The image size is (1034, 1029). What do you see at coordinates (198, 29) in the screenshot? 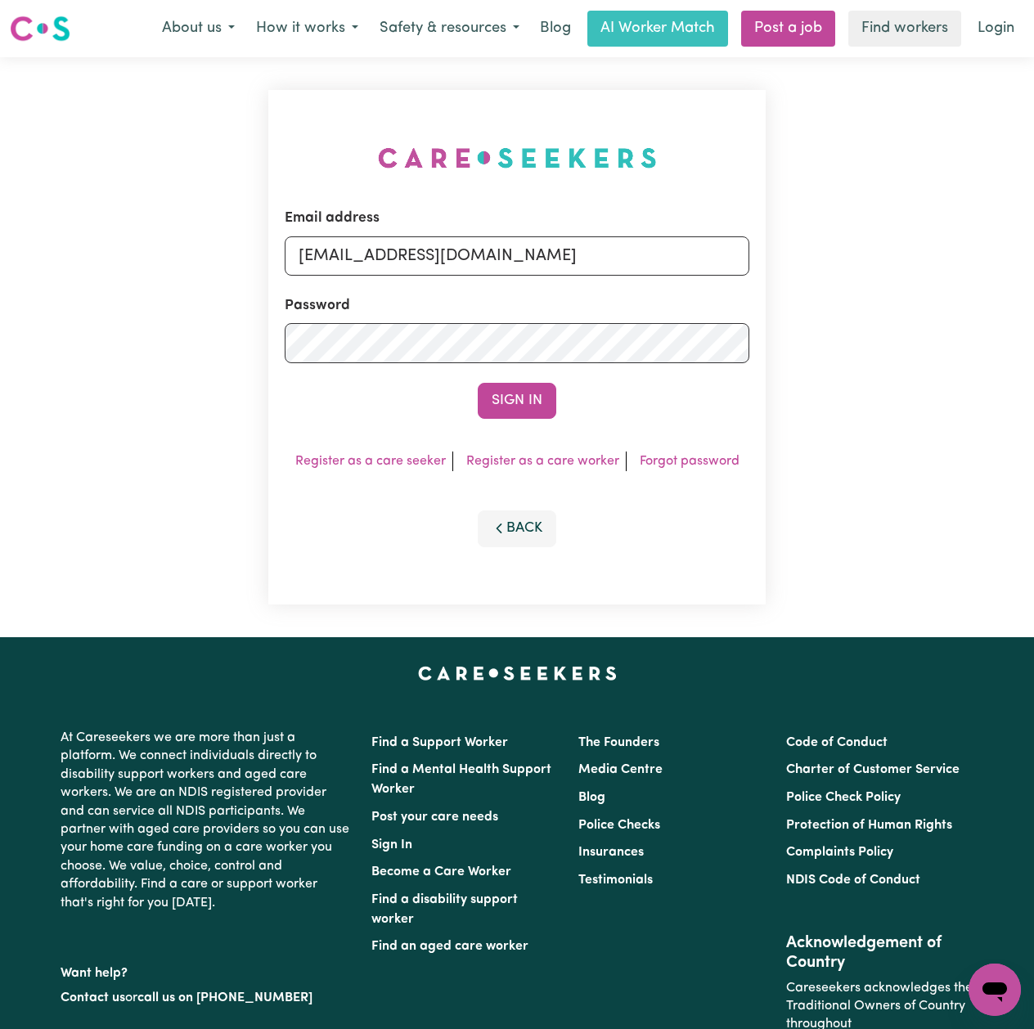
I see `button: About us` at bounding box center [198, 29].